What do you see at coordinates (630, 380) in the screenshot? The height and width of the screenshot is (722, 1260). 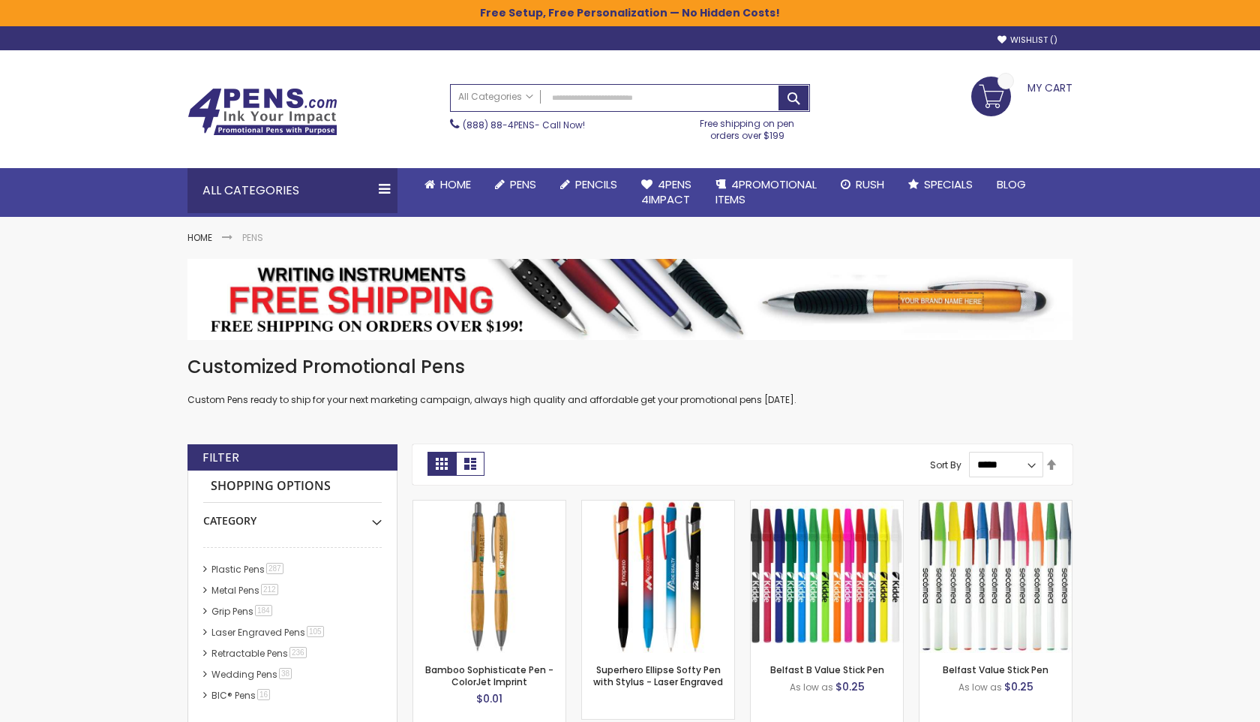 I see `div: Custom Pens ready to ship for your next marketing campaign, always high quality and affordable ge...` at bounding box center [630, 380].